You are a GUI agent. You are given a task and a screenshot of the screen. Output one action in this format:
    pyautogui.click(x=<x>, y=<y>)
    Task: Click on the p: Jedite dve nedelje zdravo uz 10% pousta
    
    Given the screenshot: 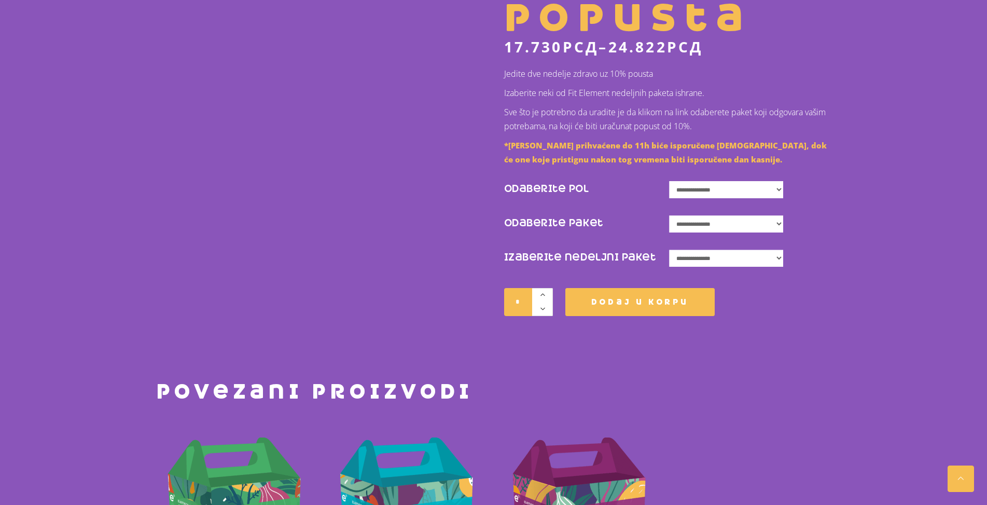 What is the action you would take?
    pyautogui.click(x=667, y=74)
    